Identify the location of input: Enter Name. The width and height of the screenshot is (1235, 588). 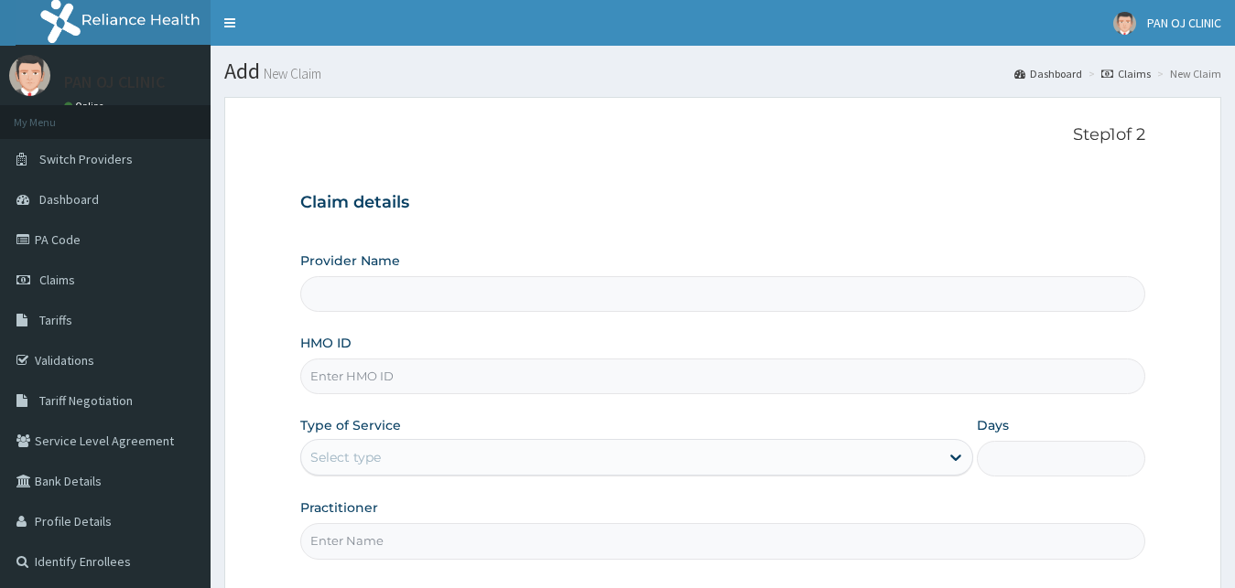
(723, 541).